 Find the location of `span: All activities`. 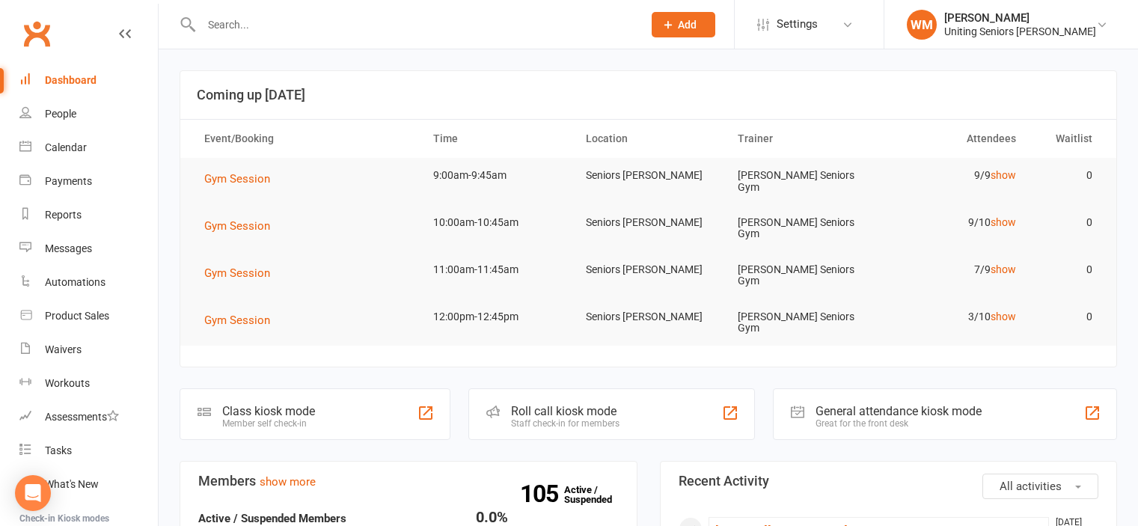

span: All activities is located at coordinates (1030, 486).